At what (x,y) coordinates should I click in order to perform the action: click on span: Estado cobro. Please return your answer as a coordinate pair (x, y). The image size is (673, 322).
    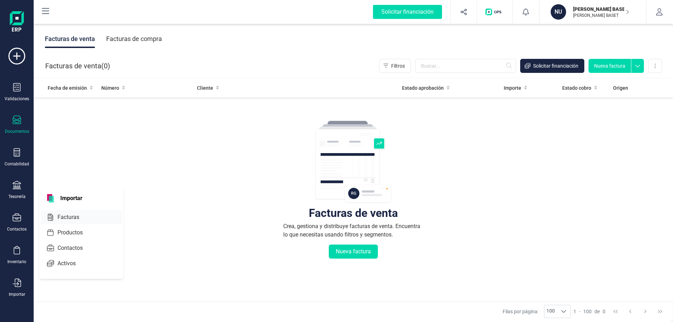
    Looking at the image, I should click on (577, 88).